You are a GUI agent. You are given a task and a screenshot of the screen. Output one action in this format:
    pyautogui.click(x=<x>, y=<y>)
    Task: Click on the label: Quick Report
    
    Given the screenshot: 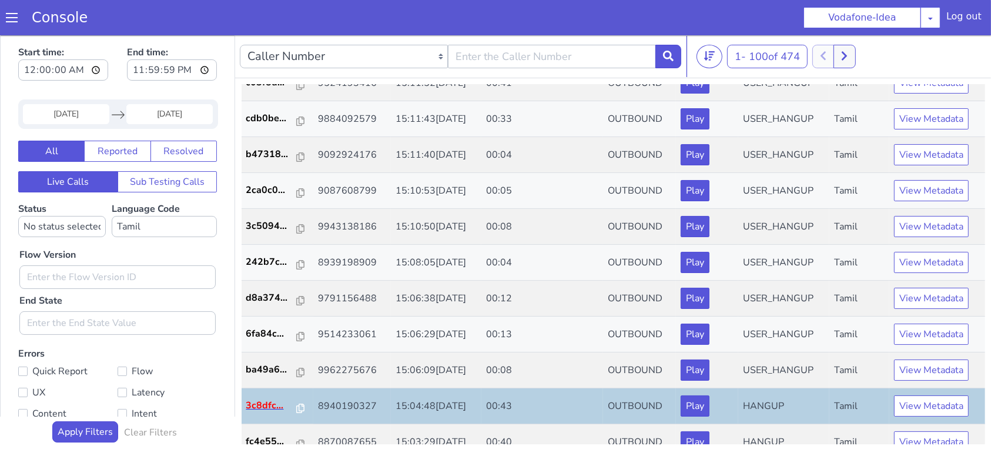 What is the action you would take?
    pyautogui.click(x=68, y=336)
    